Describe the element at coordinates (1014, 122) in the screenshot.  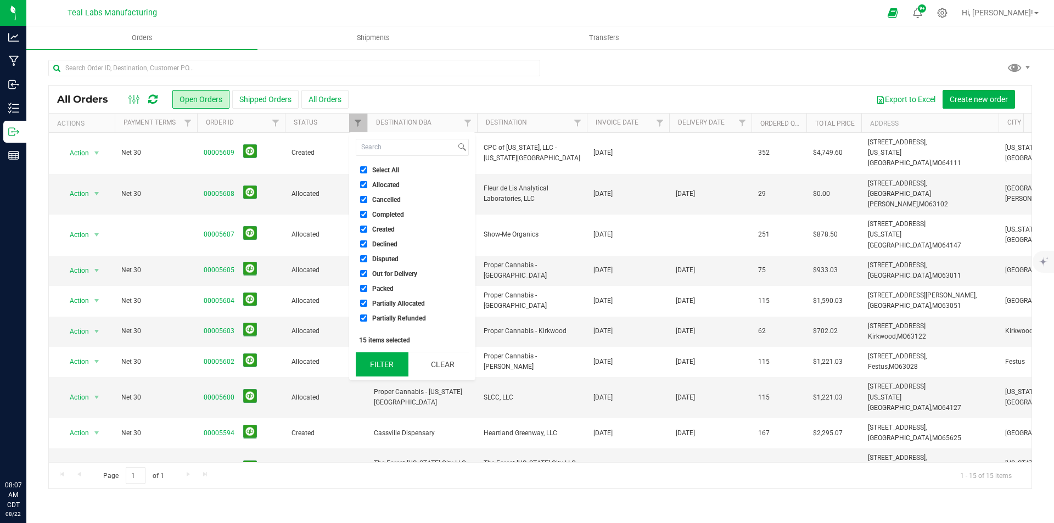
I see `a: City` at that location.